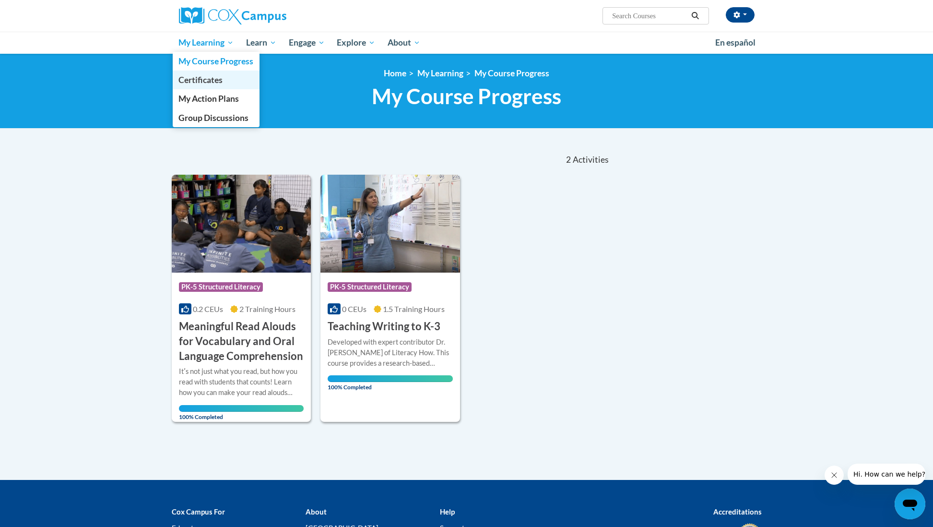 The height and width of the screenshot is (527, 933). I want to click on span: Explore, so click(356, 43).